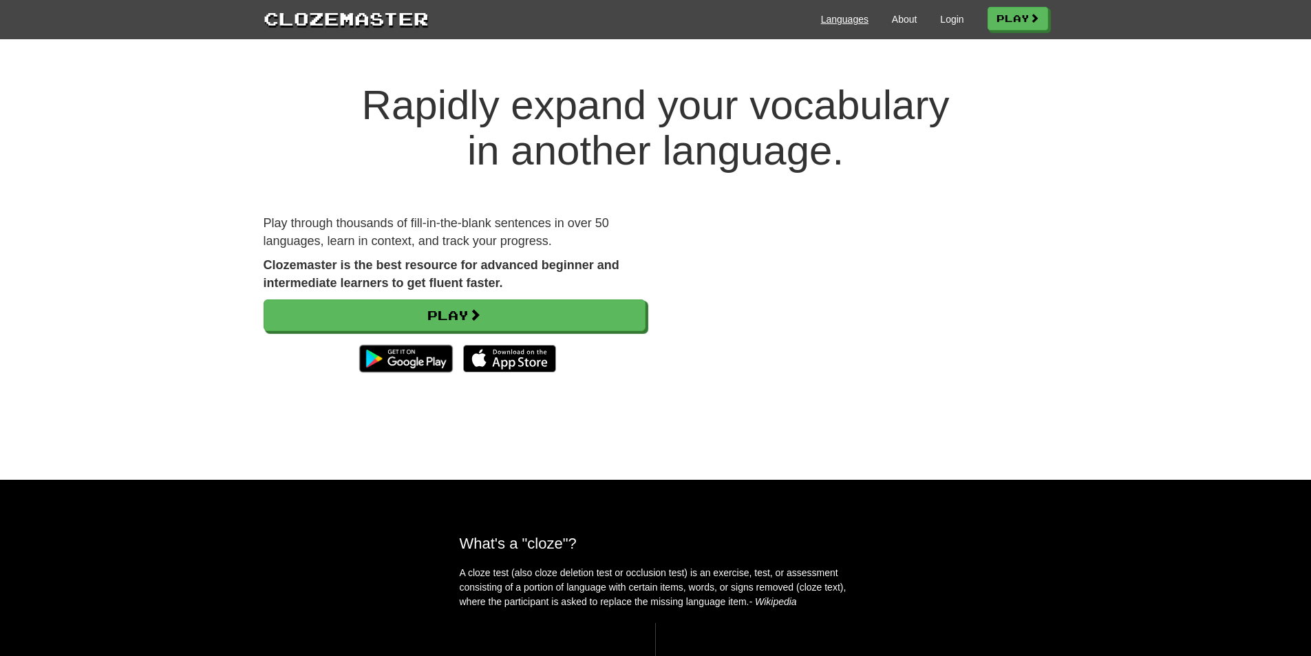  I want to click on a: Languages, so click(844, 19).